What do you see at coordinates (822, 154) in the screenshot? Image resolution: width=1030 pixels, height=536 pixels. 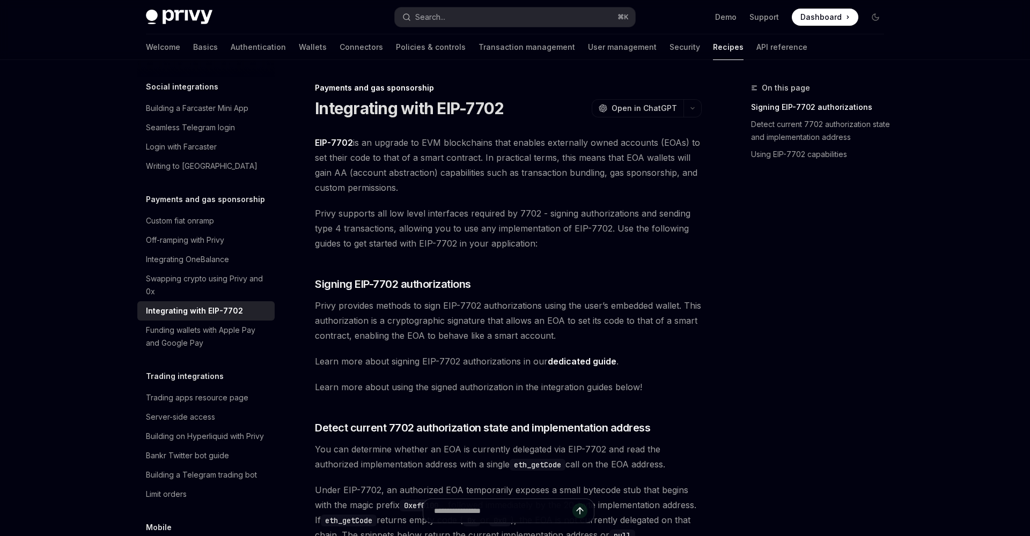 I see `a: Using EIP-7702 capabilities` at bounding box center [822, 154].